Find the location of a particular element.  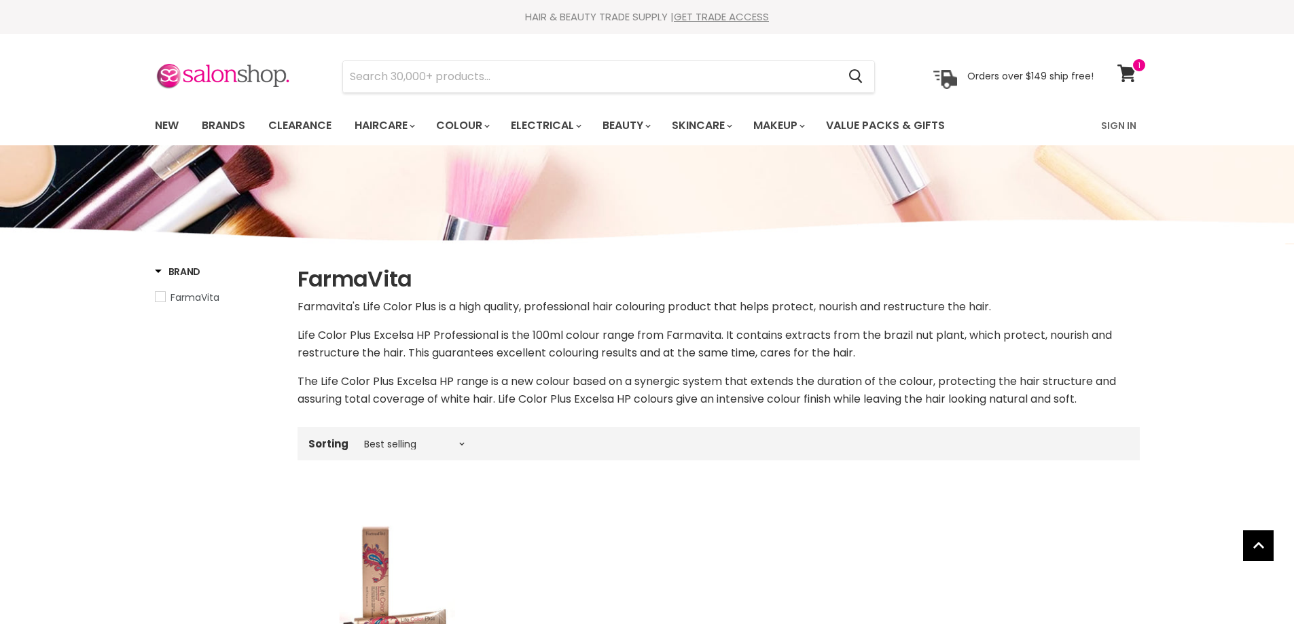

label: Sorting is located at coordinates (328, 444).